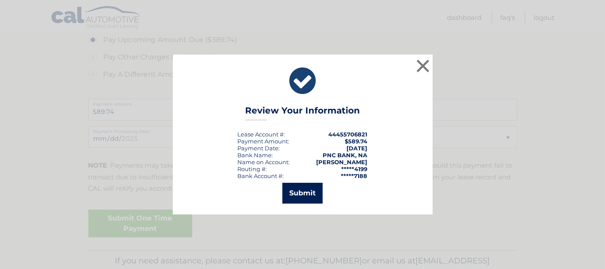 This screenshot has height=269, width=605. Describe the element at coordinates (264, 162) in the screenshot. I see `div: Name on Account:` at that location.